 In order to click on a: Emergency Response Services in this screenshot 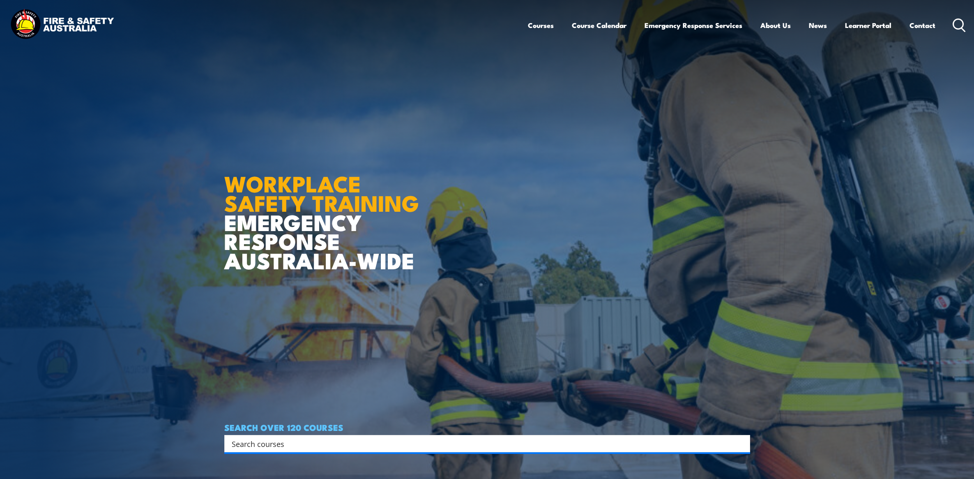, I will do `click(693, 25)`.